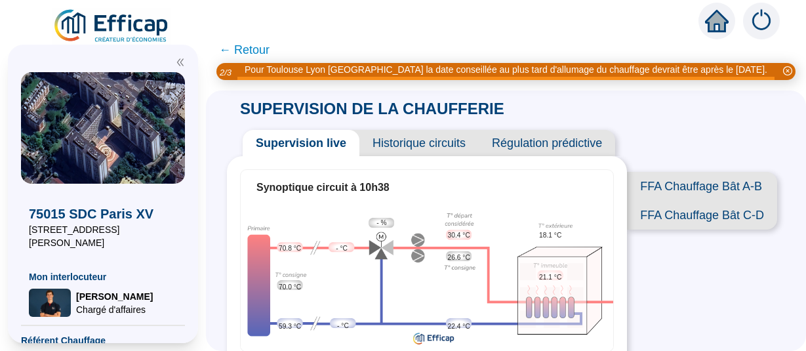 The image size is (806, 351). What do you see at coordinates (180, 62) in the screenshot?
I see `span: double-left` at bounding box center [180, 62].